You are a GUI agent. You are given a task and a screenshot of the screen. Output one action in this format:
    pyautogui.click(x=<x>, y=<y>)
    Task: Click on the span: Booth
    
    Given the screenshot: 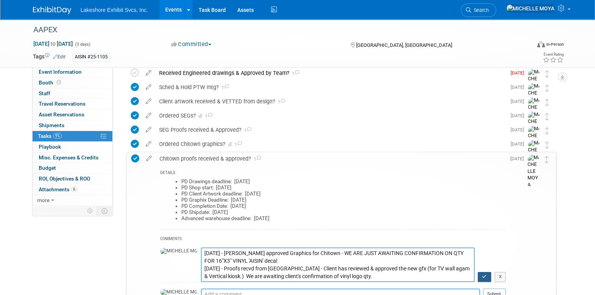 What is the action you would take?
    pyautogui.click(x=51, y=82)
    